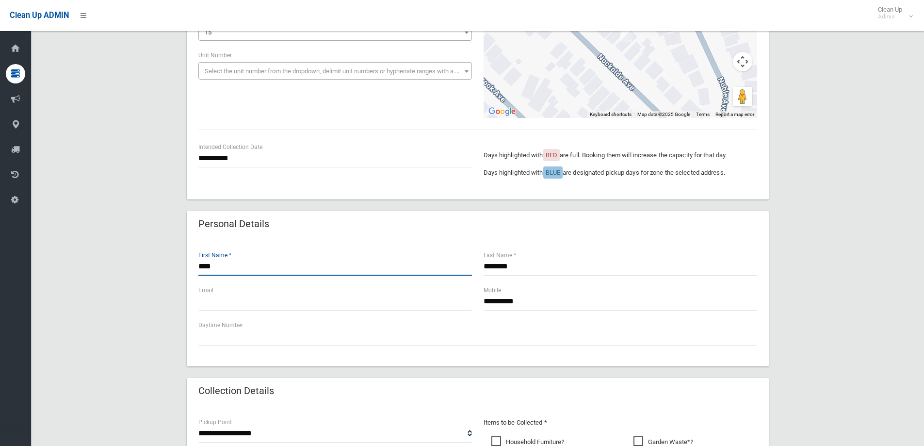  I want to click on a: Open this area in Google Maps (opens a new window), so click(502, 112).